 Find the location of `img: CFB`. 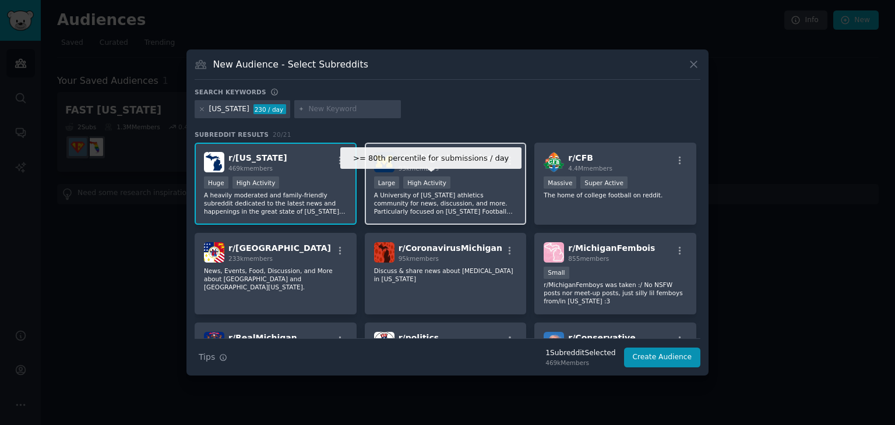

img: CFB is located at coordinates (553, 162).